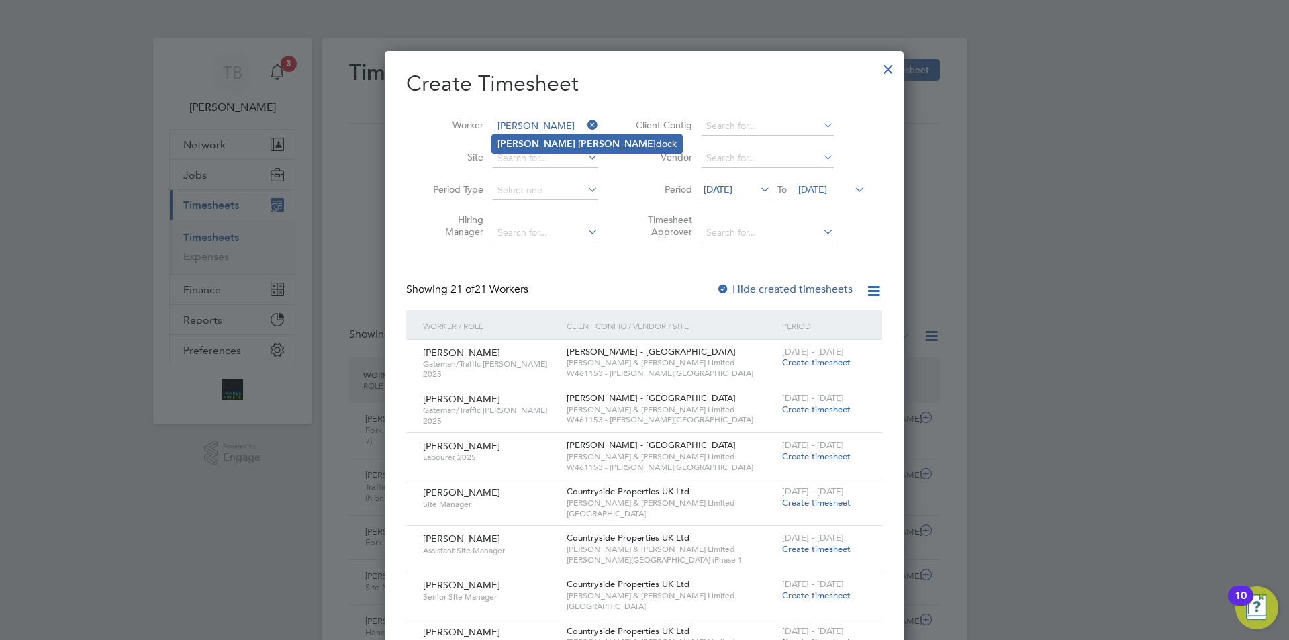 Image resolution: width=1289 pixels, height=640 pixels. Describe the element at coordinates (453, 157) in the screenshot. I see `label: Site` at that location.